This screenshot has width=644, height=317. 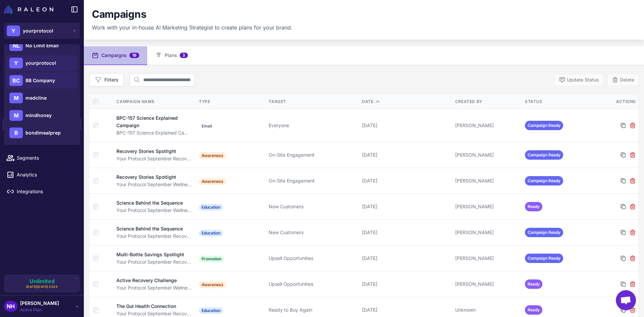 What do you see at coordinates (42, 31) in the screenshot?
I see `button: Yyourprotocol` at bounding box center [42, 31].